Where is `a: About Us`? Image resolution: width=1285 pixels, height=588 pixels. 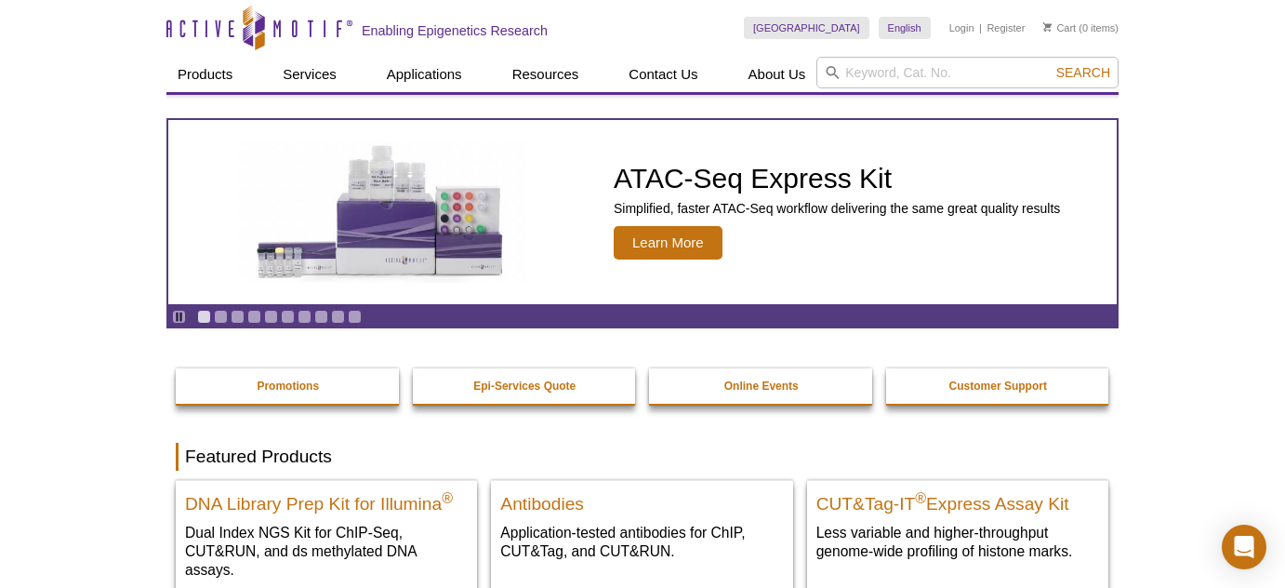 a: About Us is located at coordinates (777, 74).